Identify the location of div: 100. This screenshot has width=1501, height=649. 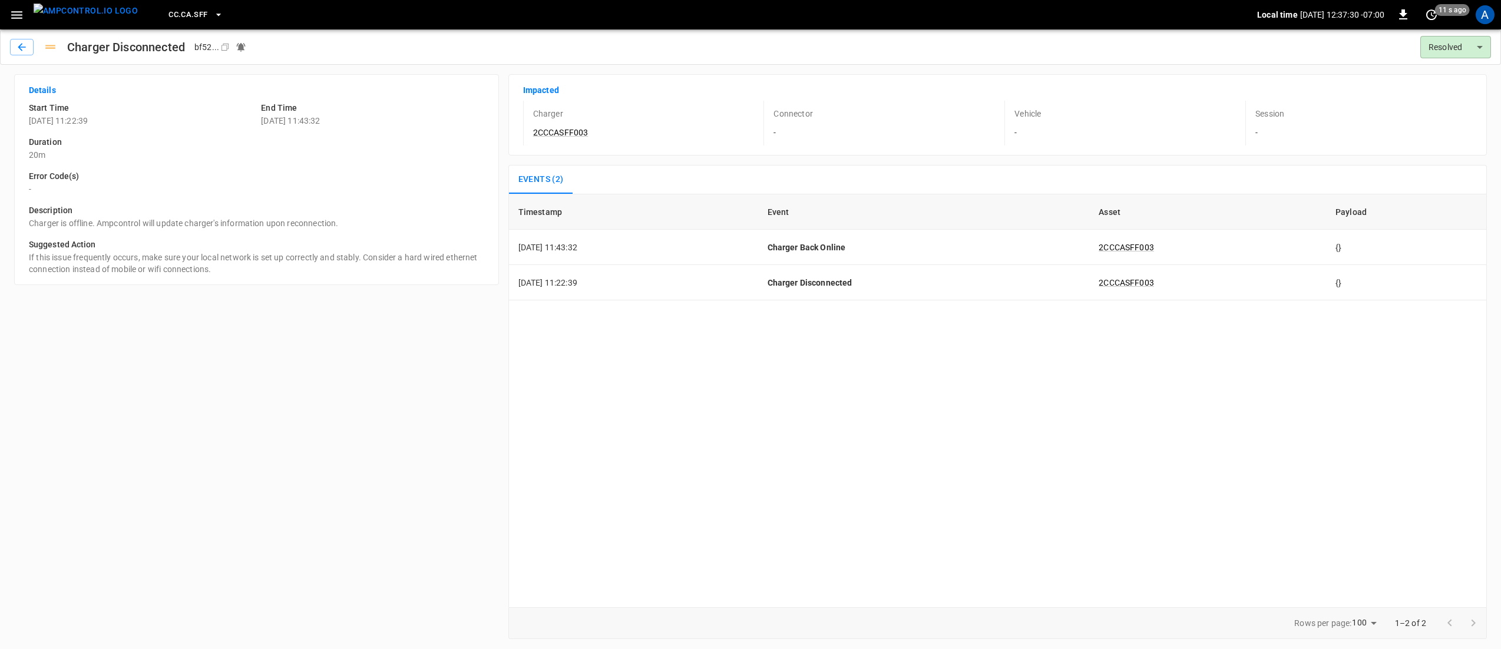
(1366, 623).